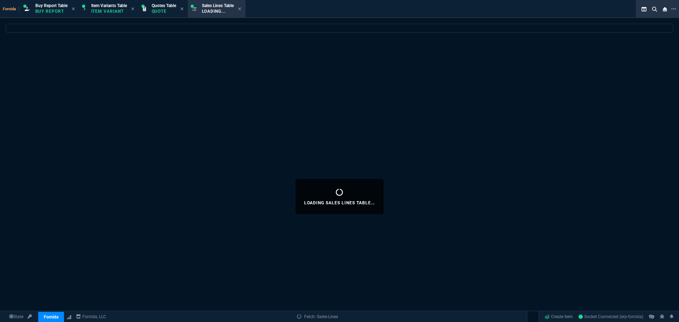  I want to click on nx-icon: Split Panels, so click(644, 9).